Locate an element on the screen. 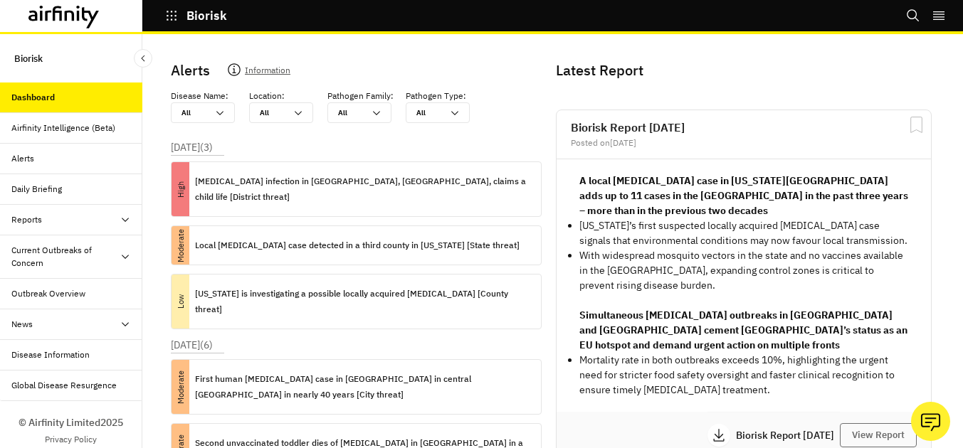 The width and height of the screenshot is (963, 448). p: Disease Name : is located at coordinates (199, 96).